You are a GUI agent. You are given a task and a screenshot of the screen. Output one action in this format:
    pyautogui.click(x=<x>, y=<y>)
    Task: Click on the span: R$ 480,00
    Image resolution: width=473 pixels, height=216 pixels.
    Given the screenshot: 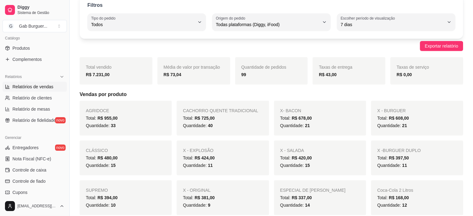 What is the action you would take?
    pyautogui.click(x=107, y=158)
    